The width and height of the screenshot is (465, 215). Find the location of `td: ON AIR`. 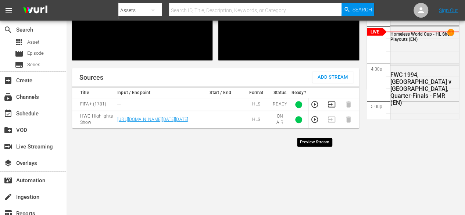

td: ON AIR is located at coordinates (280, 120).